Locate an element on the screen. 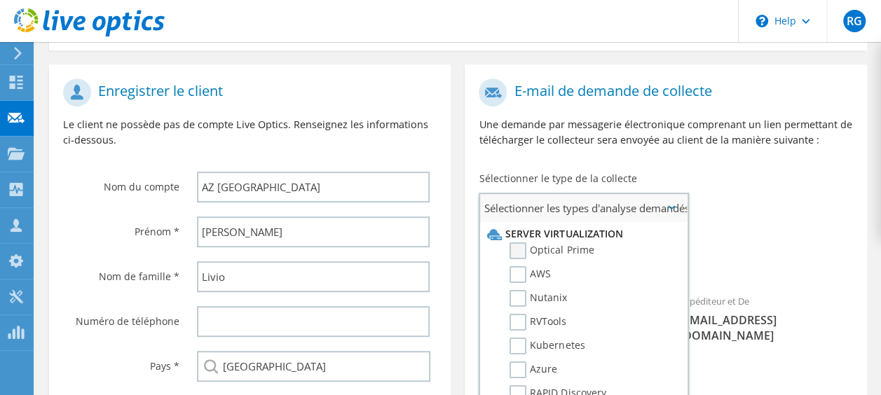 This screenshot has width=881, height=395. p: Une demande par messagerie électronique comprenant un lien permettant de télécharger le collecteu... is located at coordinates (665, 132).